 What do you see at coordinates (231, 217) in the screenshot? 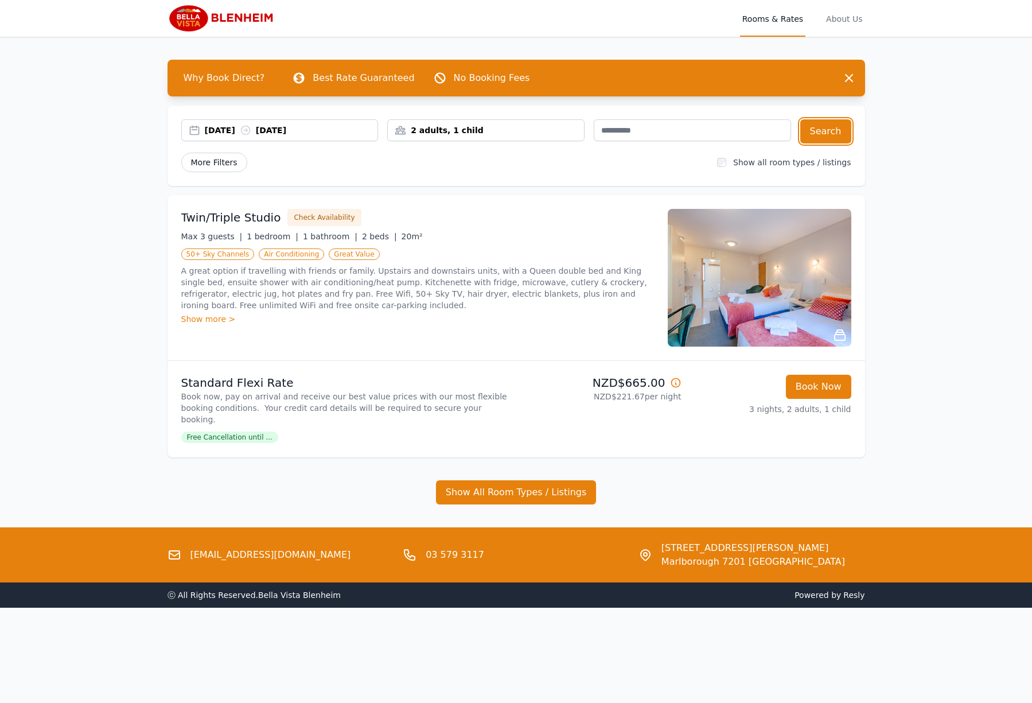
I see `h3: Twin/Triple Studio` at bounding box center [231, 217].